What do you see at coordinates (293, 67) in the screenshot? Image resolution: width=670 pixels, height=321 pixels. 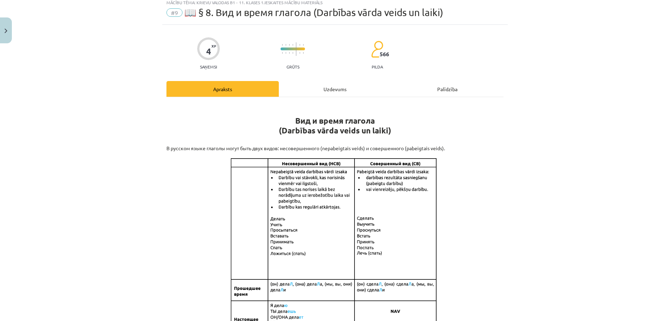 I see `p: Grūts` at bounding box center [293, 67].